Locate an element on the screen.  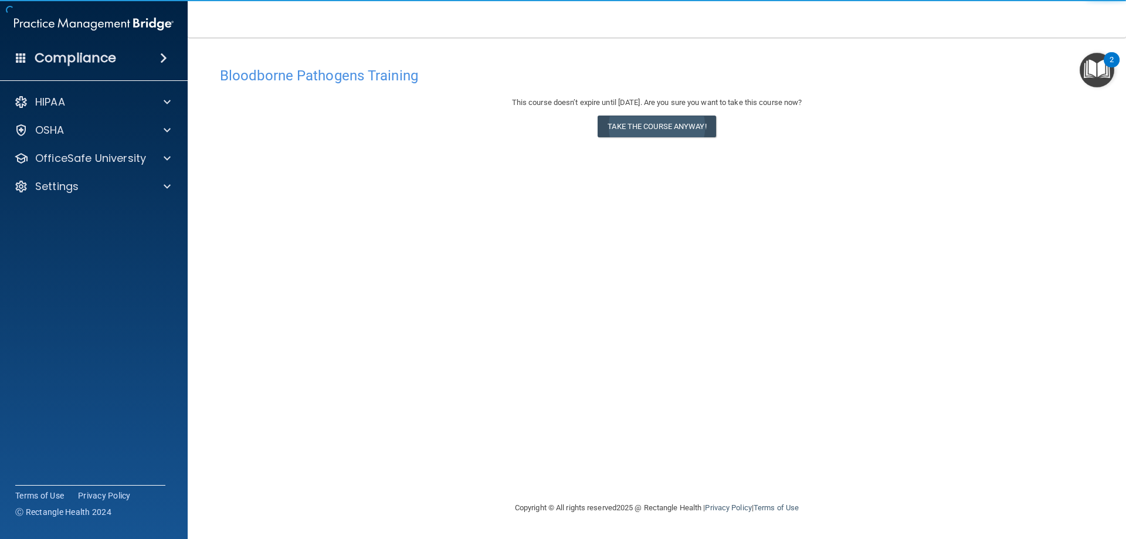
a: Settings is located at coordinates (92, 187).